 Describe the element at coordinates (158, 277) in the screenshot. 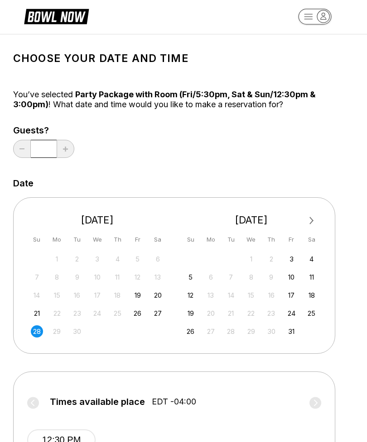

I see `div: Not available Saturday, September 13th, 2025` at that location.